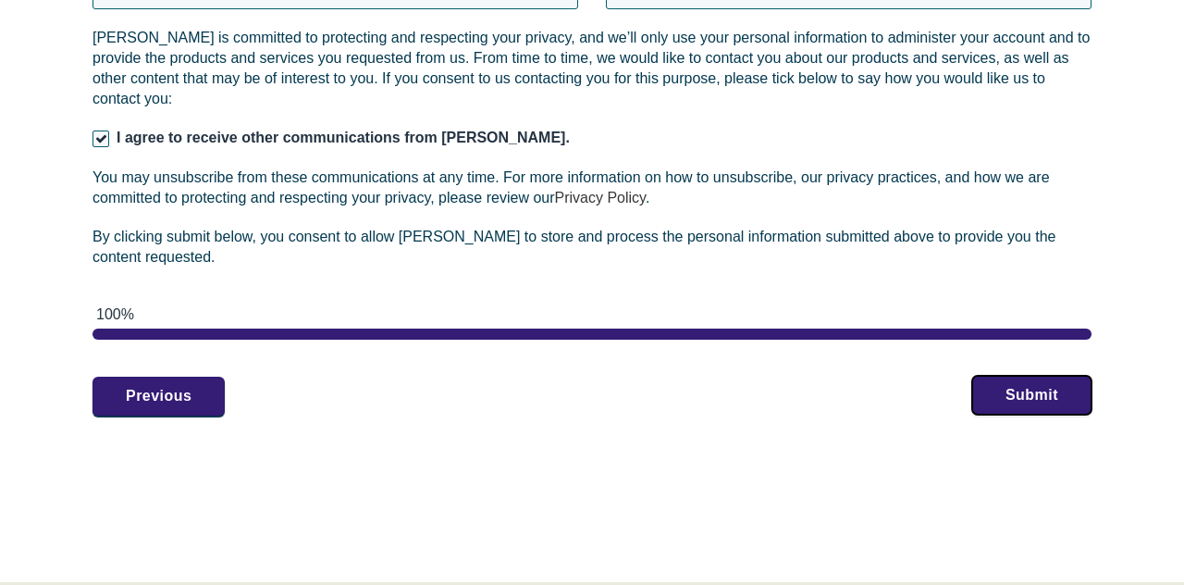 This screenshot has width=1184, height=585. I want to click on div: 100%, so click(594, 314).